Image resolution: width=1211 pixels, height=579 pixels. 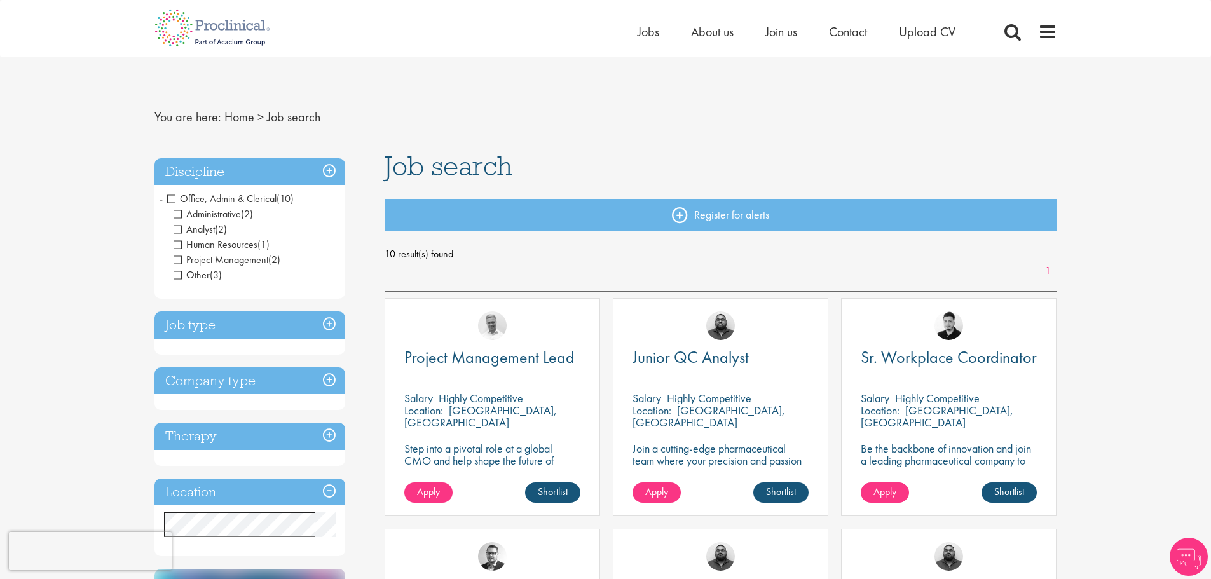 What do you see at coordinates (215, 275) in the screenshot?
I see `span: (3)` at bounding box center [215, 275].